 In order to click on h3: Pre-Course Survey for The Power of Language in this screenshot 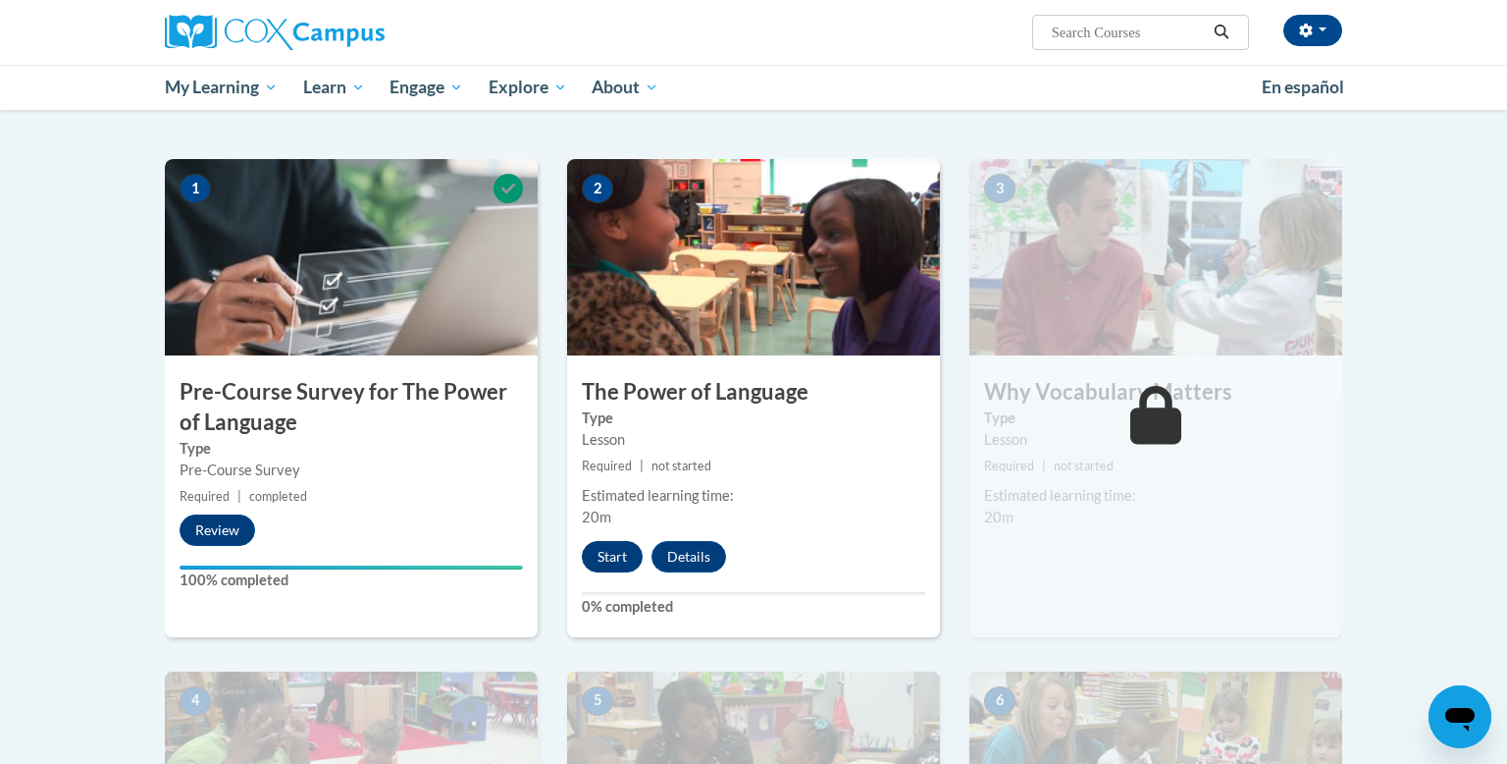, I will do `click(351, 407)`.